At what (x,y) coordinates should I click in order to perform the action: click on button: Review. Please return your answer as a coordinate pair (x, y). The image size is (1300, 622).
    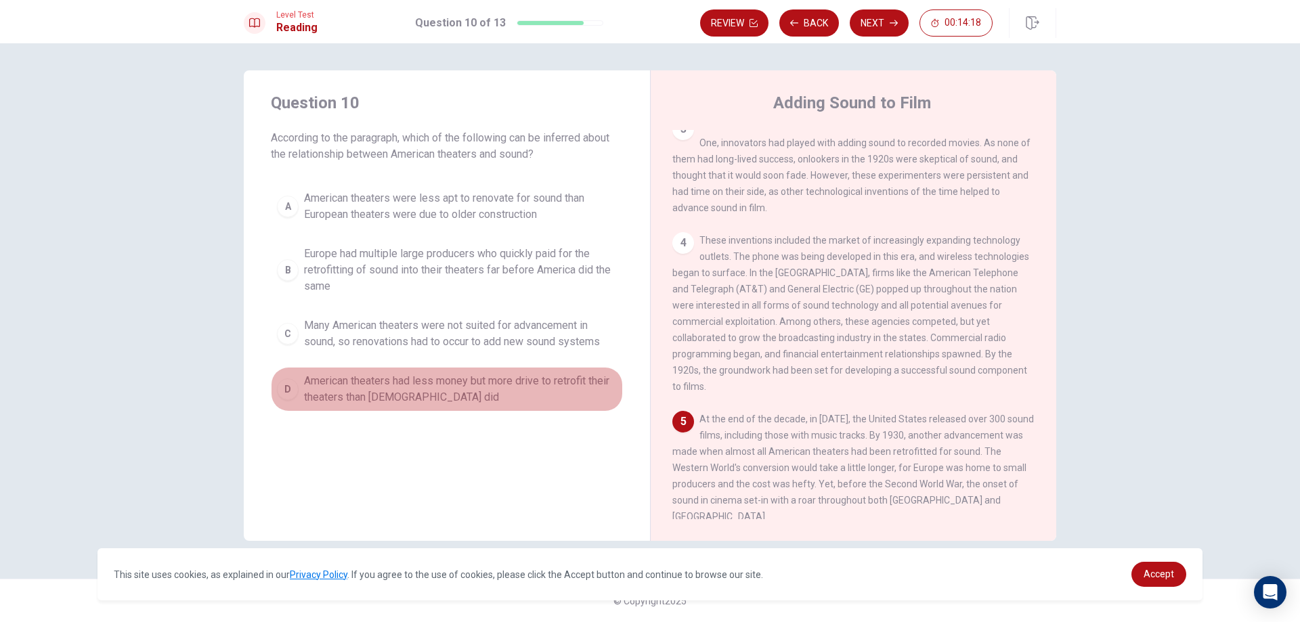
    Looking at the image, I should click on (734, 23).